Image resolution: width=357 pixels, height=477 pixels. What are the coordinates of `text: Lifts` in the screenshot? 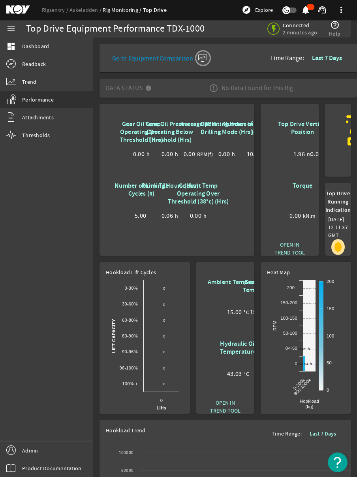 It's located at (162, 408).